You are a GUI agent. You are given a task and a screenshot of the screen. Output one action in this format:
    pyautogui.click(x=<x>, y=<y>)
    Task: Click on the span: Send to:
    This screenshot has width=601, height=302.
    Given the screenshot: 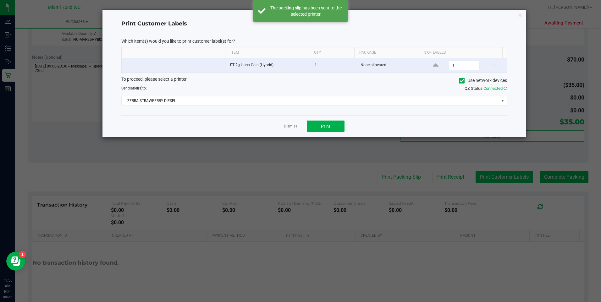 What is the action you would take?
    pyautogui.click(x=134, y=88)
    